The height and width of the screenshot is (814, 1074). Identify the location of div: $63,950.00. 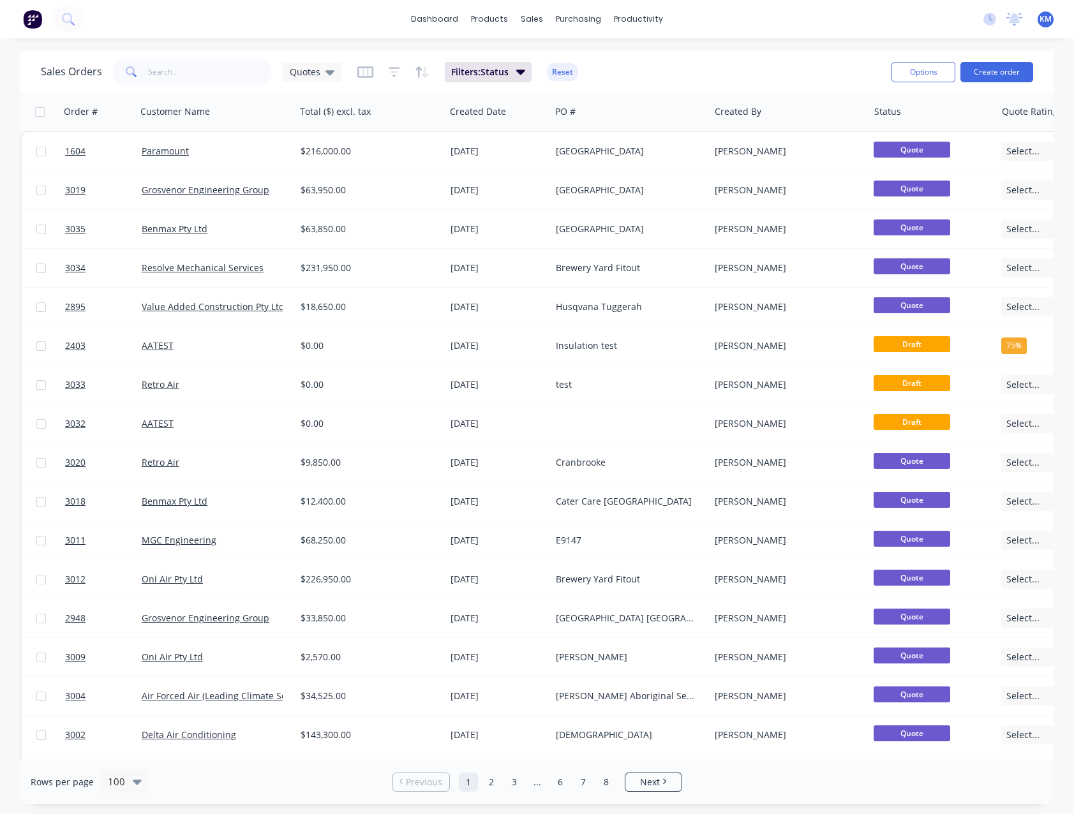
(367, 190).